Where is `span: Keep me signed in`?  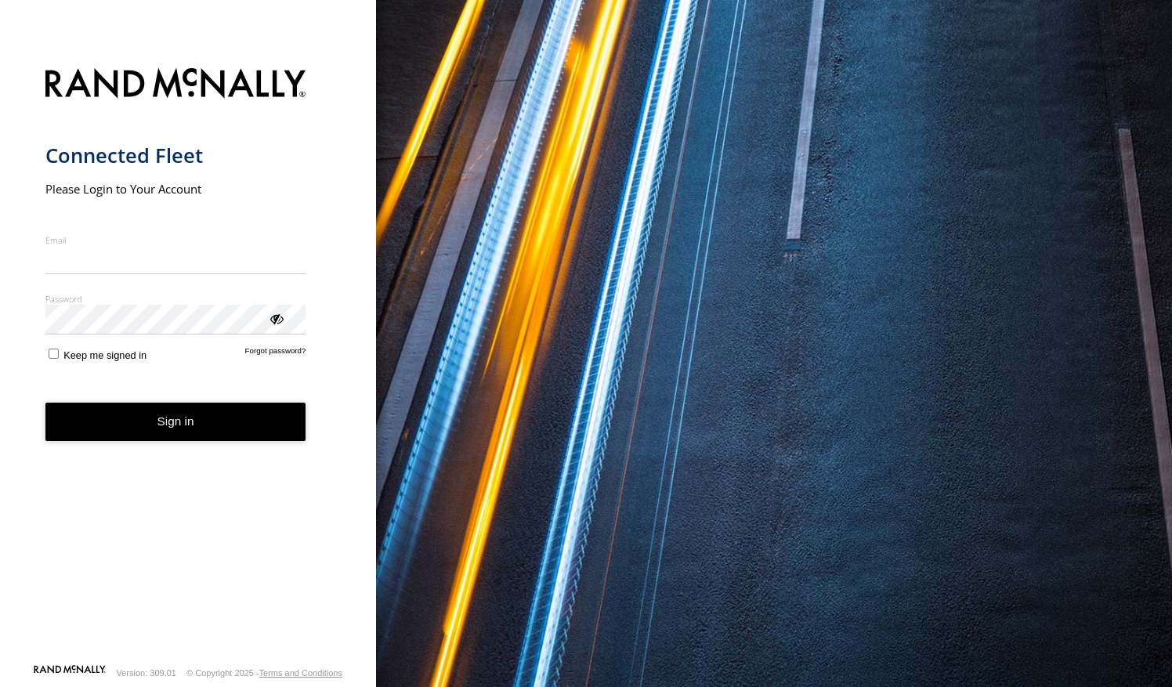
span: Keep me signed in is located at coordinates (105, 355).